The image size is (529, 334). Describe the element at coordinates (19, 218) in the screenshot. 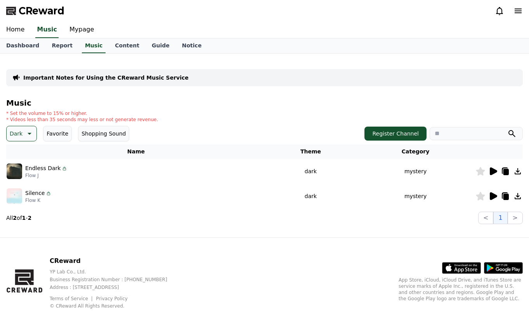

I see `p: All of -` at that location.